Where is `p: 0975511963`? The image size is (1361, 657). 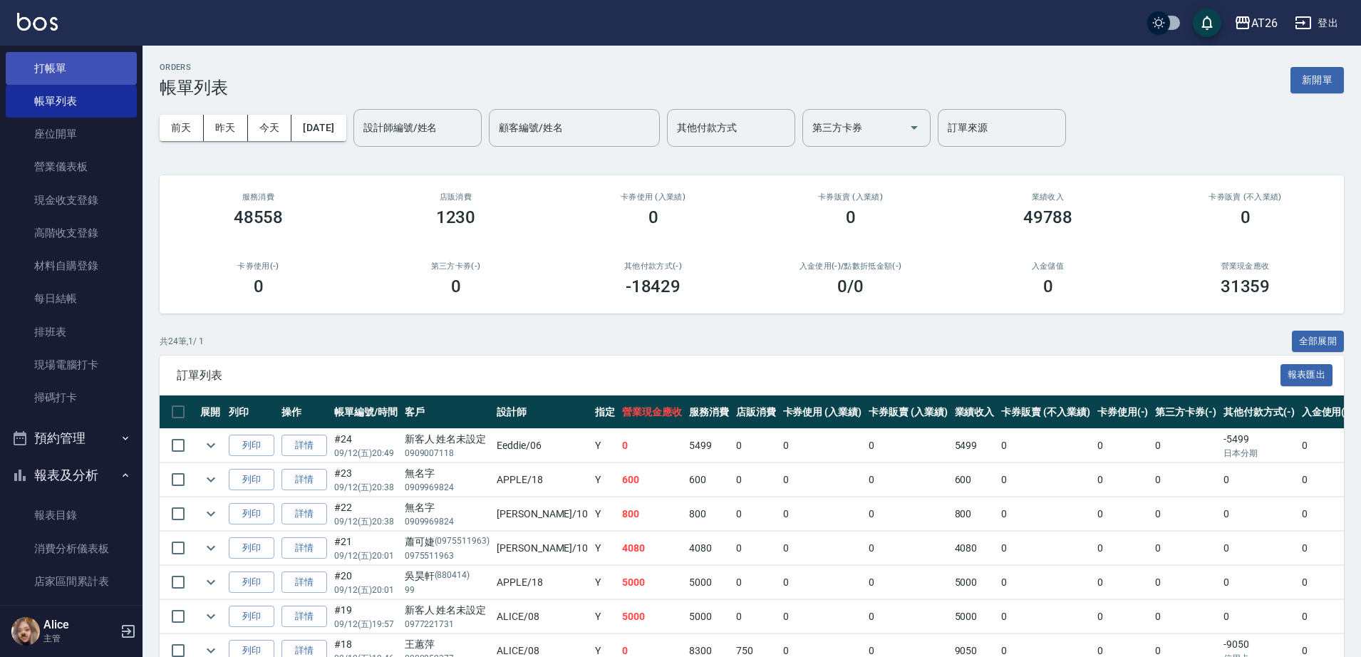 p: 0975511963 is located at coordinates (447, 556).